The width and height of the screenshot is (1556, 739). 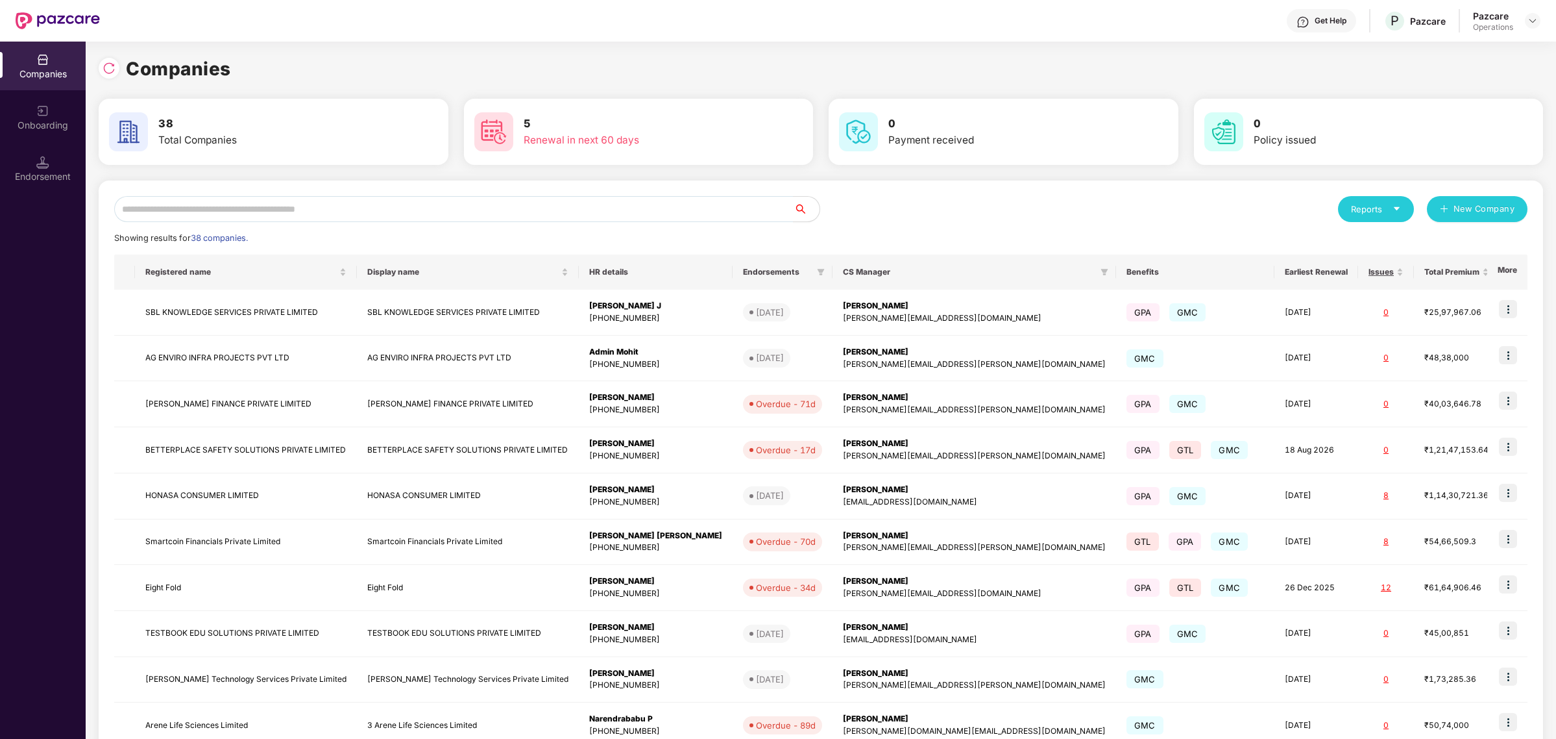 What do you see at coordinates (786, 725) in the screenshot?
I see `div: Overdue - 89d` at bounding box center [786, 725].